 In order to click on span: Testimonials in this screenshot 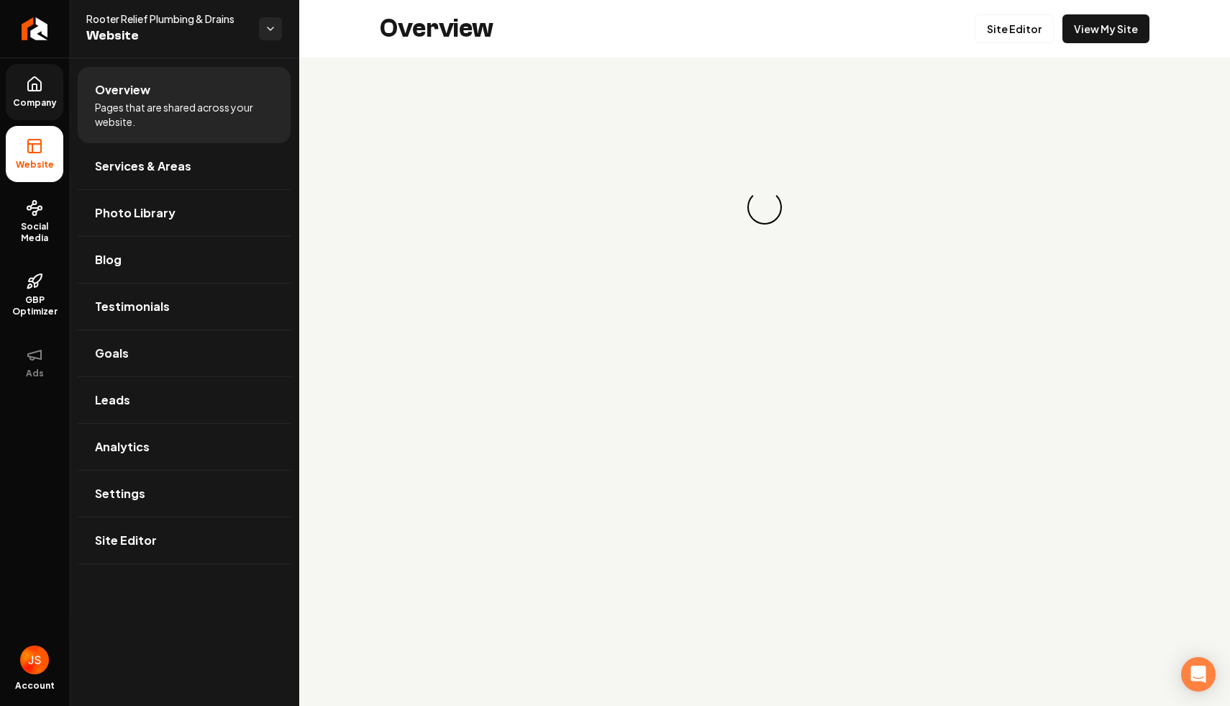, I will do `click(132, 306)`.